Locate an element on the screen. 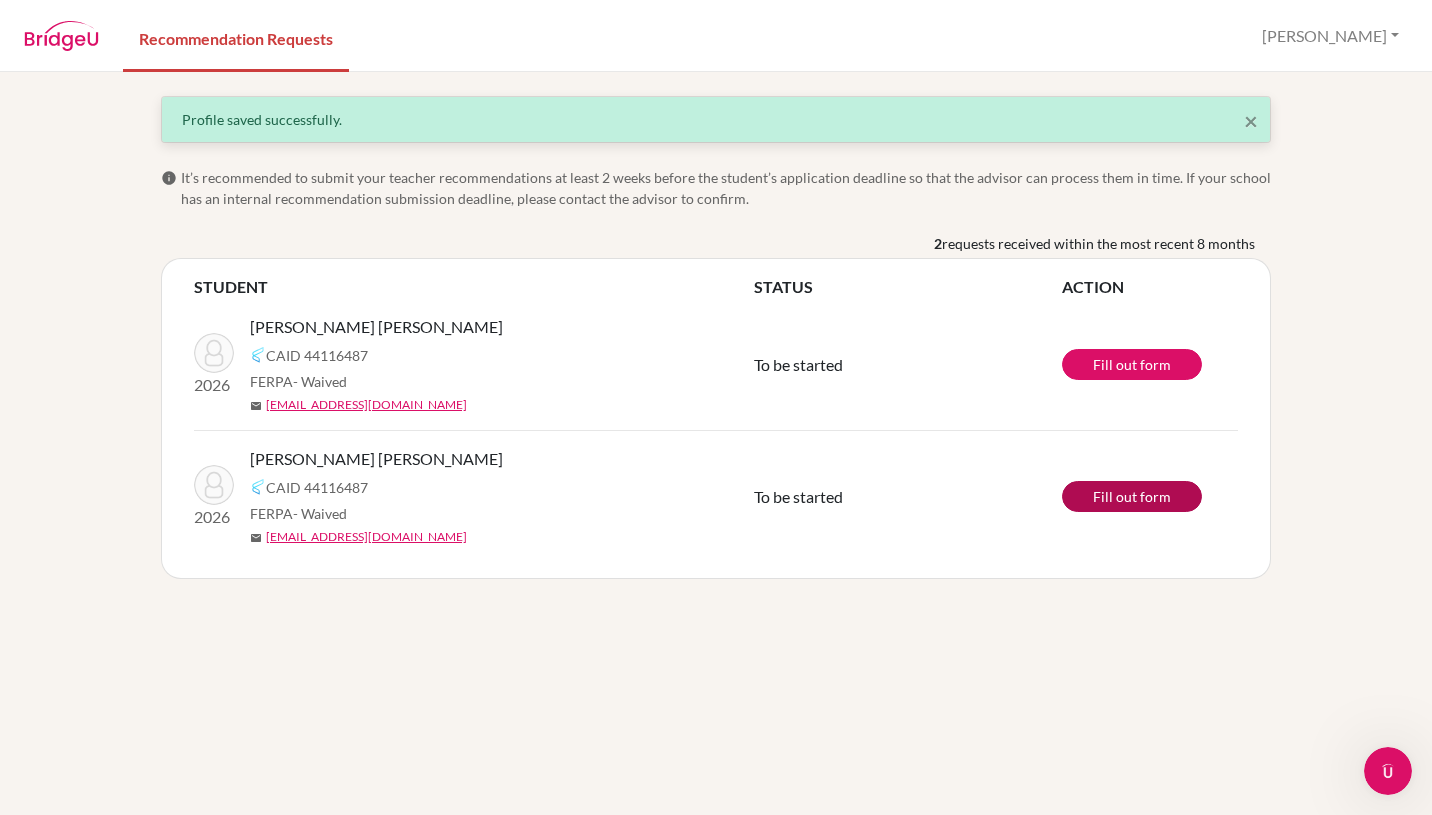 This screenshot has width=1432, height=815. button: Close is located at coordinates (1251, 121).